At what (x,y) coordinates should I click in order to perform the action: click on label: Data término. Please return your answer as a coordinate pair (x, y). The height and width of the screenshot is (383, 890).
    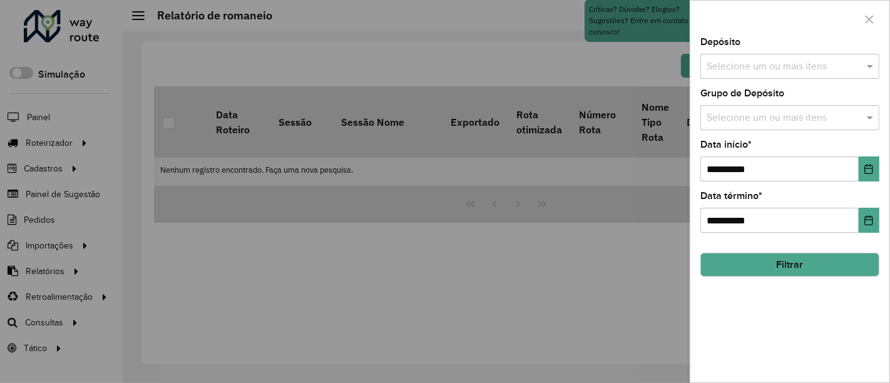
    Looking at the image, I should click on (731, 196).